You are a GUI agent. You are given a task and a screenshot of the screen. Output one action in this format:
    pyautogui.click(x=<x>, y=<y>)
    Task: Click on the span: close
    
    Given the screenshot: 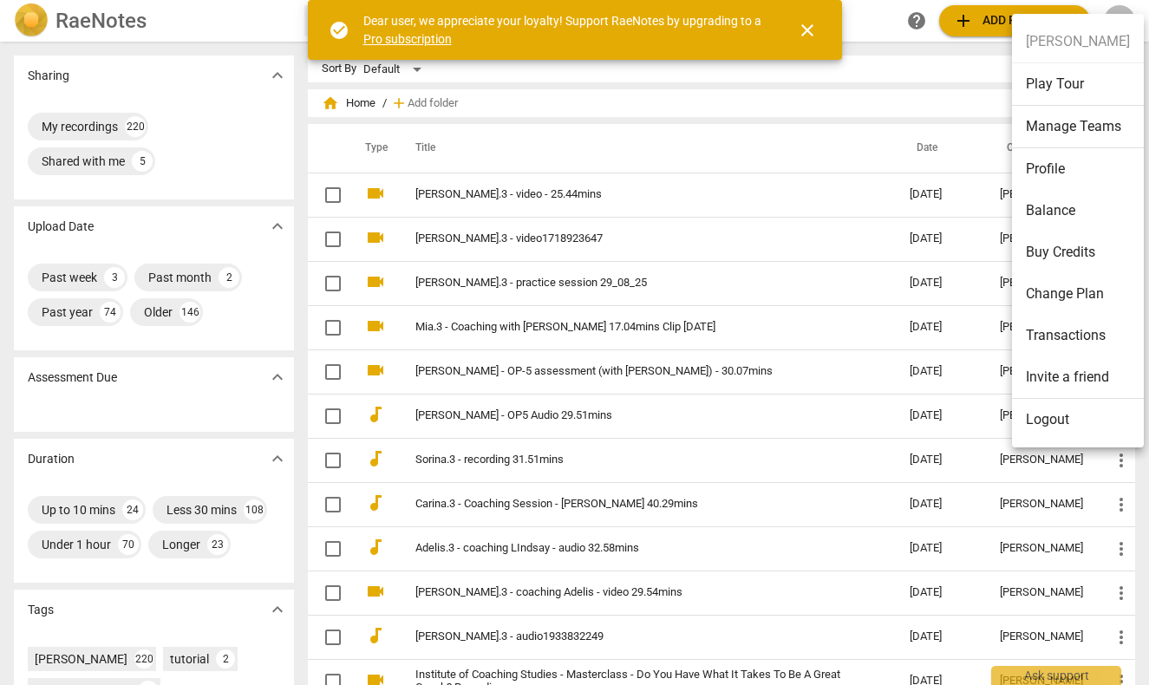 What is the action you would take?
    pyautogui.click(x=807, y=30)
    